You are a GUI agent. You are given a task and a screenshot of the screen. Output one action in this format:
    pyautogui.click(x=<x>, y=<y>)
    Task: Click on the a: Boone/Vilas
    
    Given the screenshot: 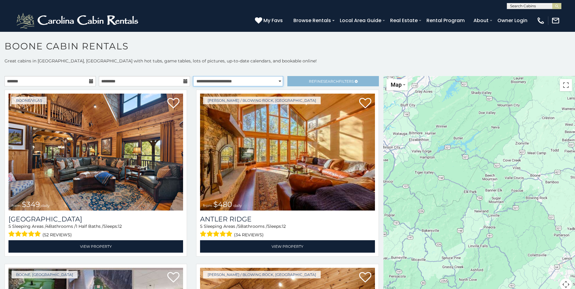 What is the action you would take?
    pyautogui.click(x=29, y=100)
    